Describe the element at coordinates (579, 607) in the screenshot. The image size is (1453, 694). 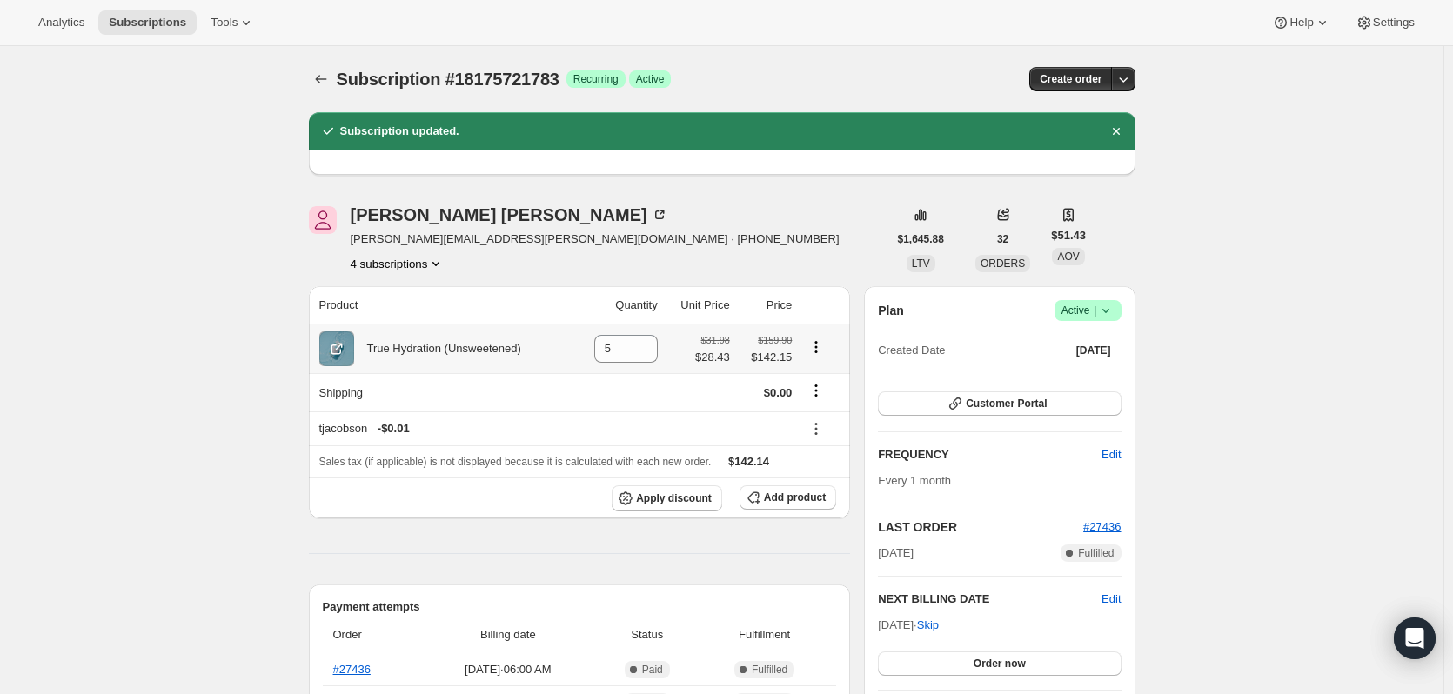
I see `h2: Payment attempts` at that location.